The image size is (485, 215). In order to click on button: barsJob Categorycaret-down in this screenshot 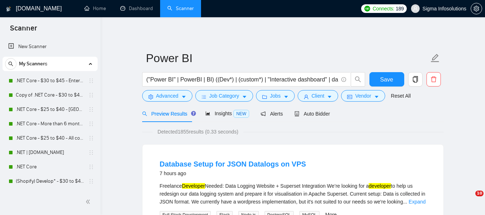, I will do `click(224, 96)`.